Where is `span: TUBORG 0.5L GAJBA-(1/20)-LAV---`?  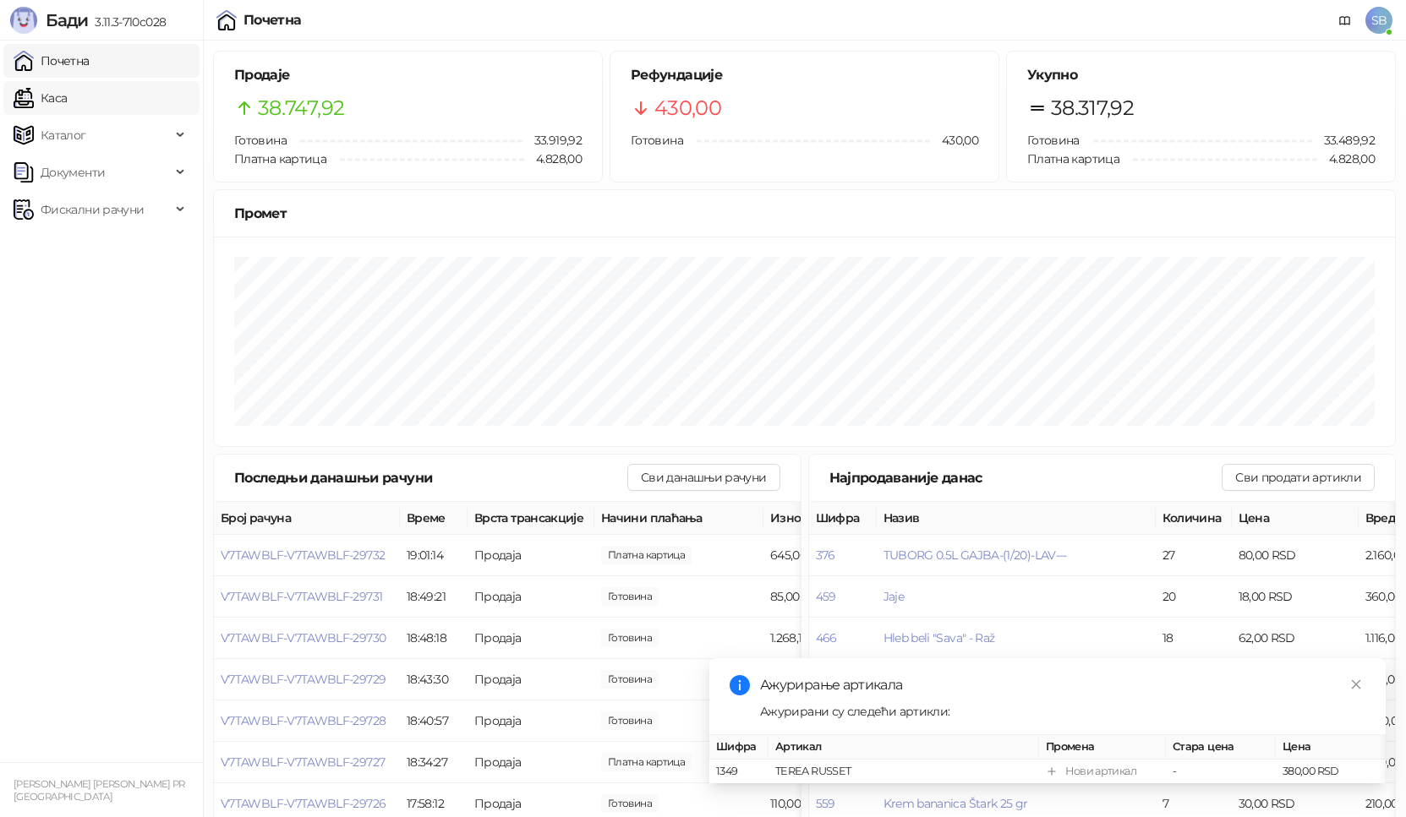 span: TUBORG 0.5L GAJBA-(1/20)-LAV--- is located at coordinates (974, 555).